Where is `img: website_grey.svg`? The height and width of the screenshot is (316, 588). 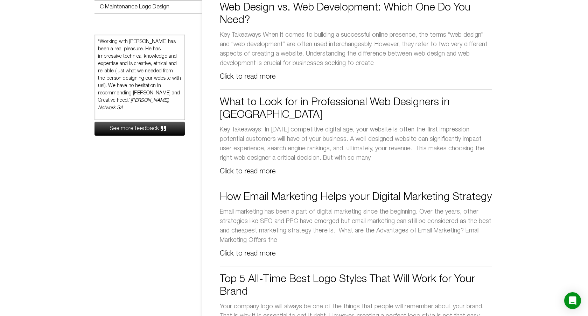 img: website_grey.svg is located at coordinates (14, 21).